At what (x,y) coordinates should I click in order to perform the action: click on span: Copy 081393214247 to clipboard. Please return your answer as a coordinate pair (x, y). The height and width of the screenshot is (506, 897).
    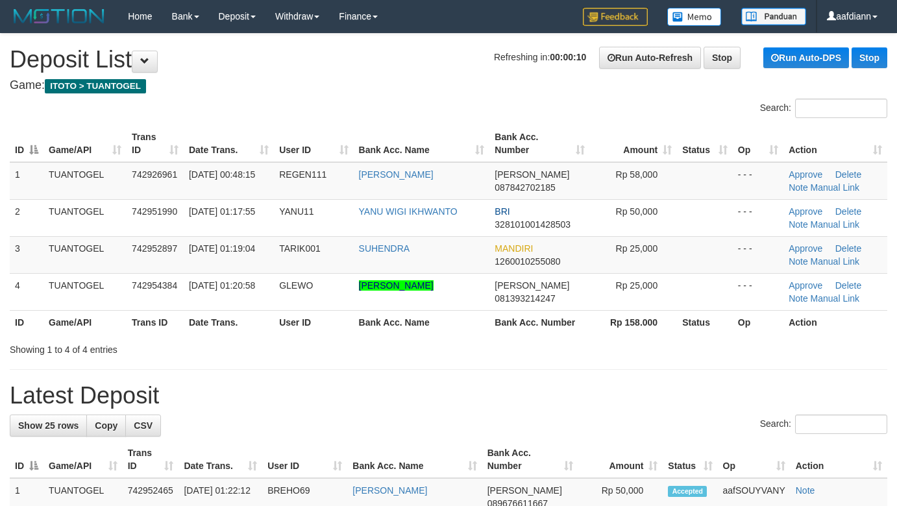
    Looking at the image, I should click on (524, 298).